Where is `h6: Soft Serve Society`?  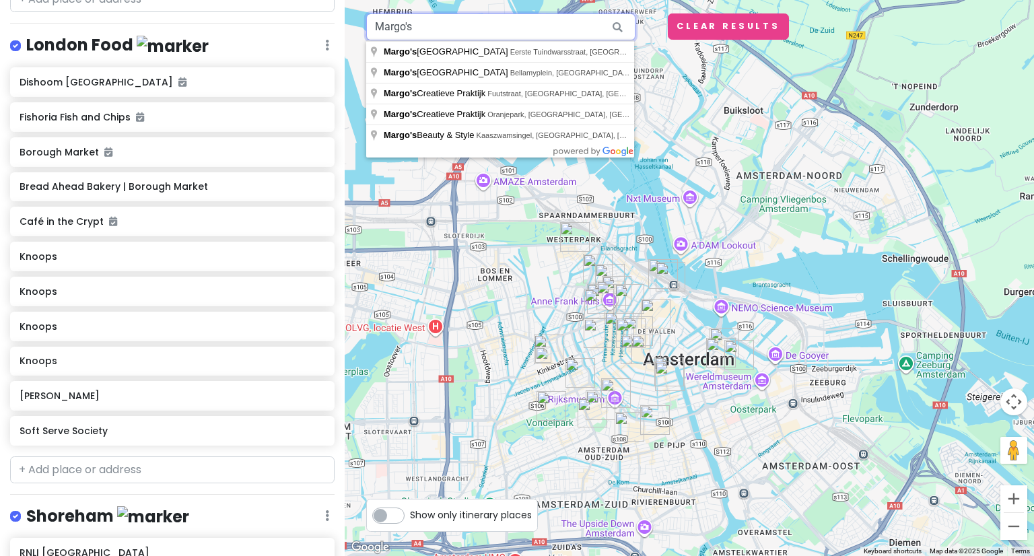 h6: Soft Serve Society is located at coordinates (172, 431).